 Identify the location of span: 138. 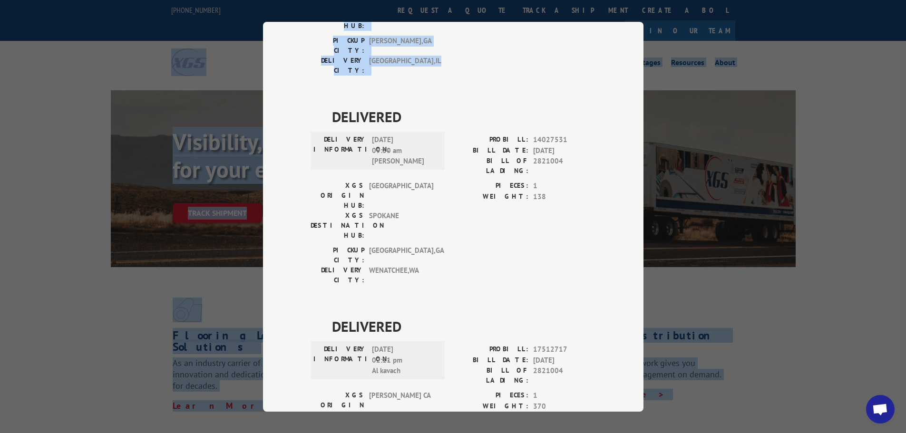
(564, 196).